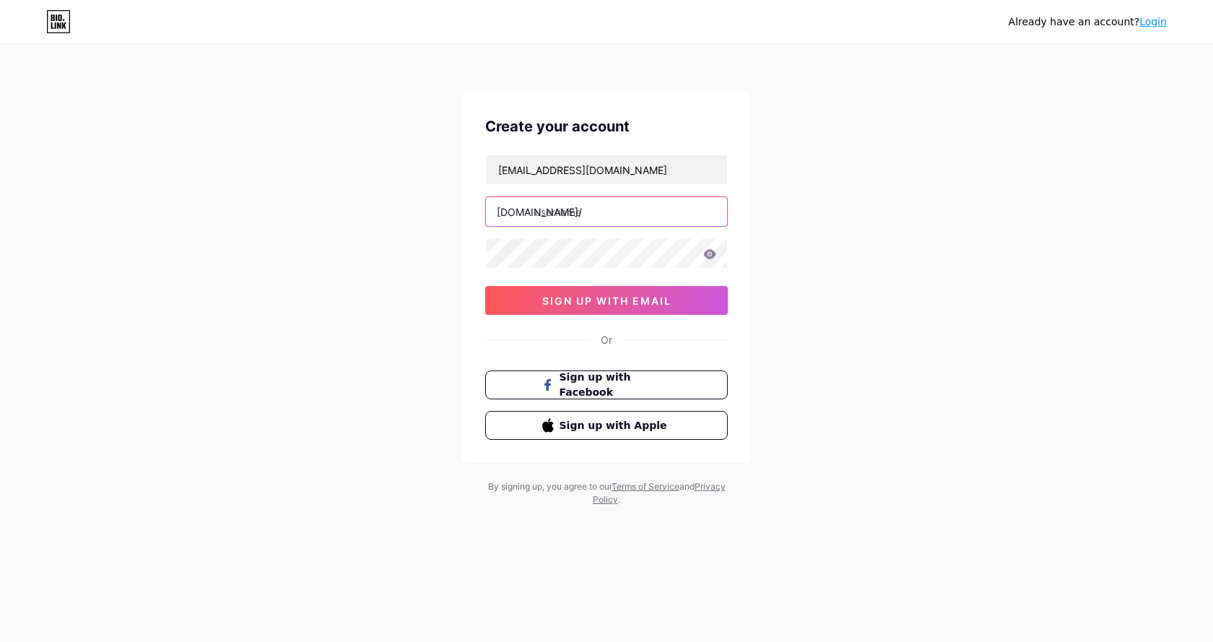 This screenshot has height=642, width=1213. I want to click on a: Sign up with Apple, so click(607, 425).